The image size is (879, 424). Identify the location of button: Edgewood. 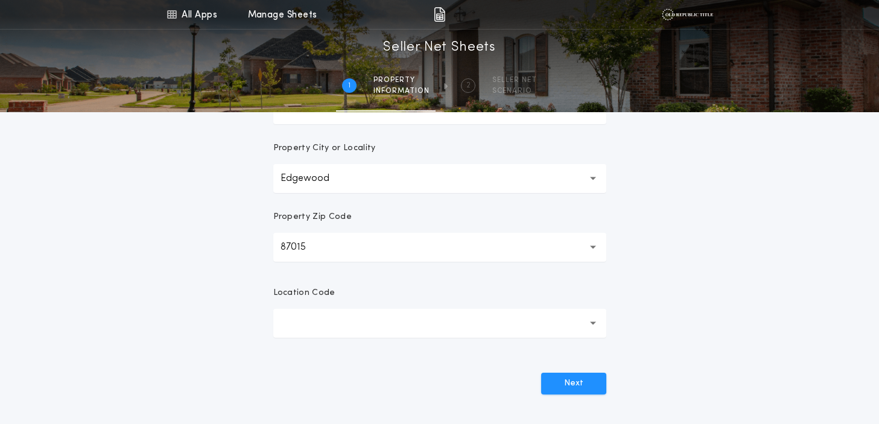
(440, 178).